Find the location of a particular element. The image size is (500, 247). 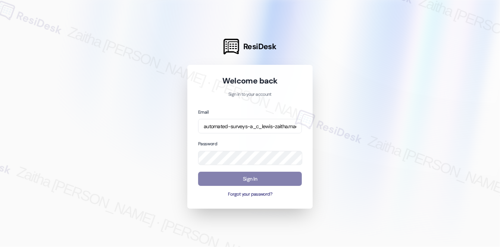

p: Sign in to your account is located at coordinates (250, 95).